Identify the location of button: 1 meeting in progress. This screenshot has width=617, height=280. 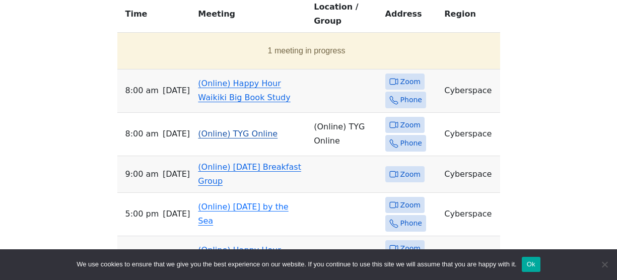
(307, 51).